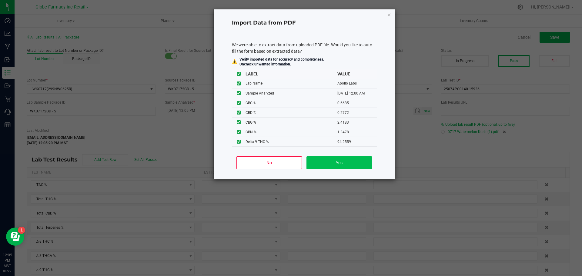 Image resolution: width=582 pixels, height=276 pixels. I want to click on button: Close, so click(389, 15).